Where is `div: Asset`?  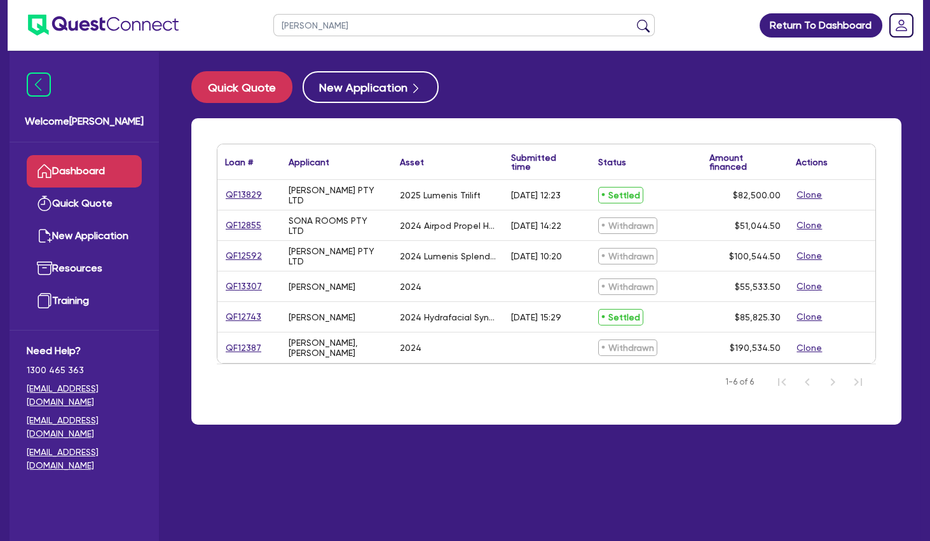 div: Asset is located at coordinates (412, 162).